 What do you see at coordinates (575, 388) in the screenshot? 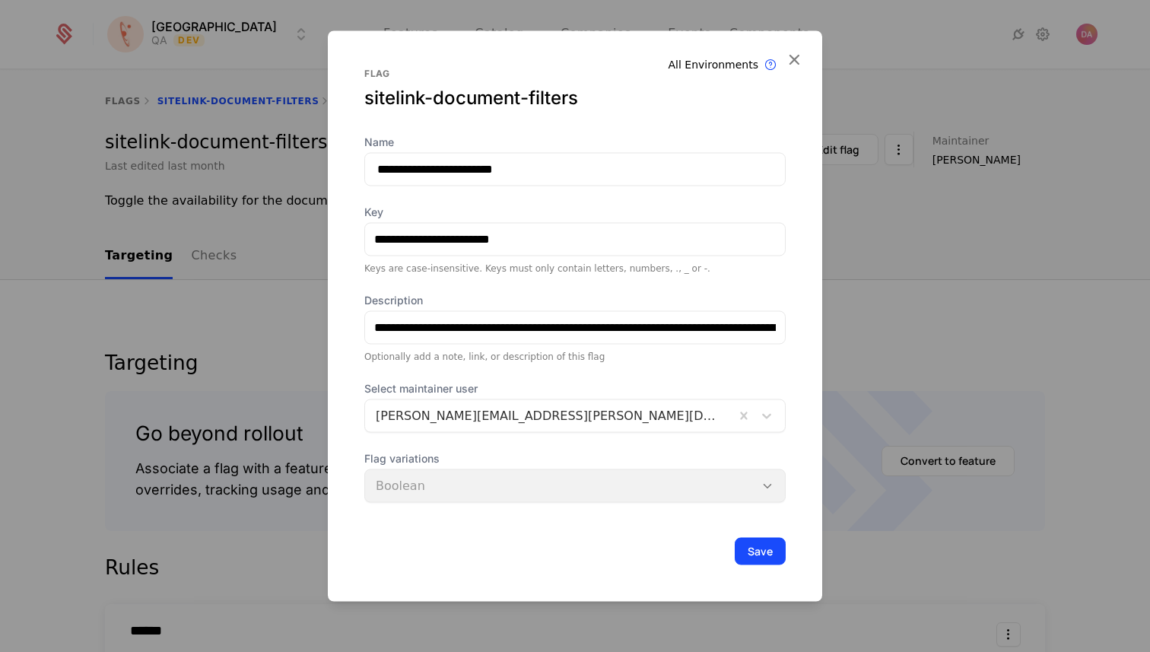
I see `span: Select maintainer user` at bounding box center [575, 388].